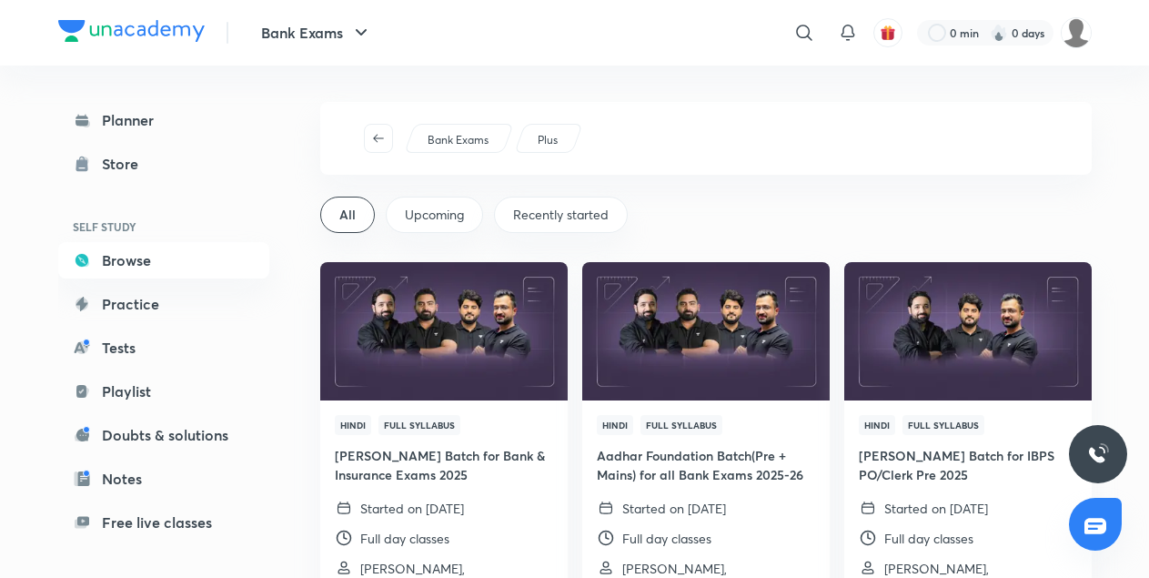 This screenshot has height=578, width=1149. Describe the element at coordinates (458, 140) in the screenshot. I see `p: Bank Exams` at that location.